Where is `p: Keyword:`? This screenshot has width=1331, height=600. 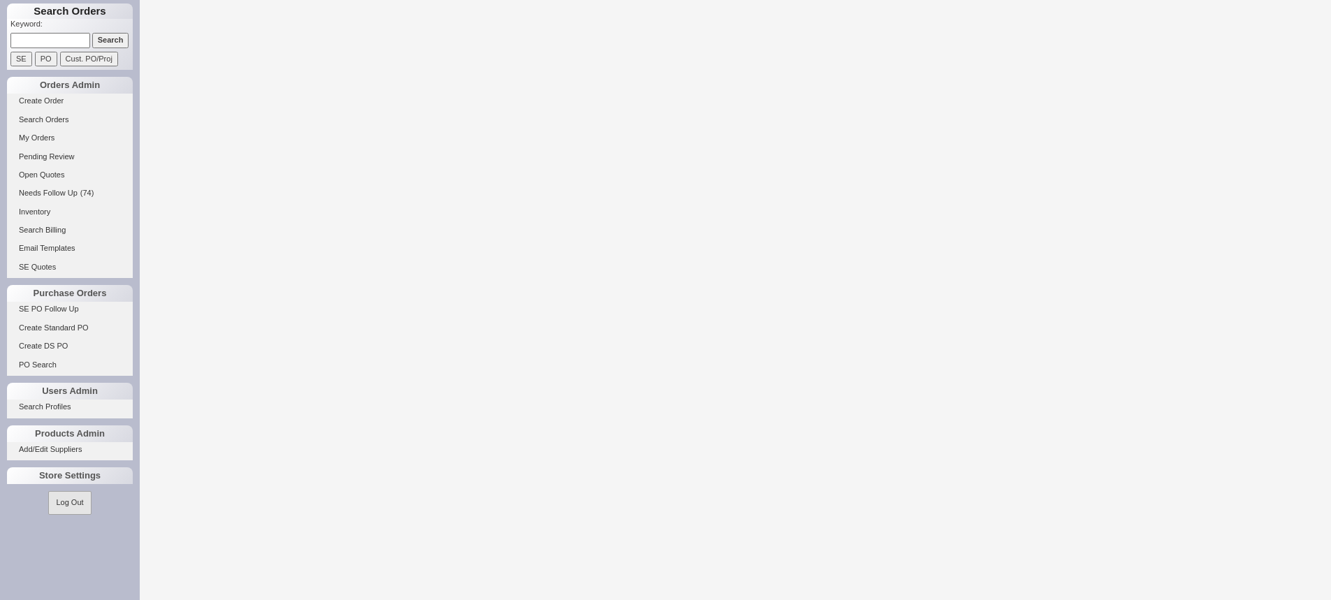 p: Keyword: is located at coordinates (71, 26).